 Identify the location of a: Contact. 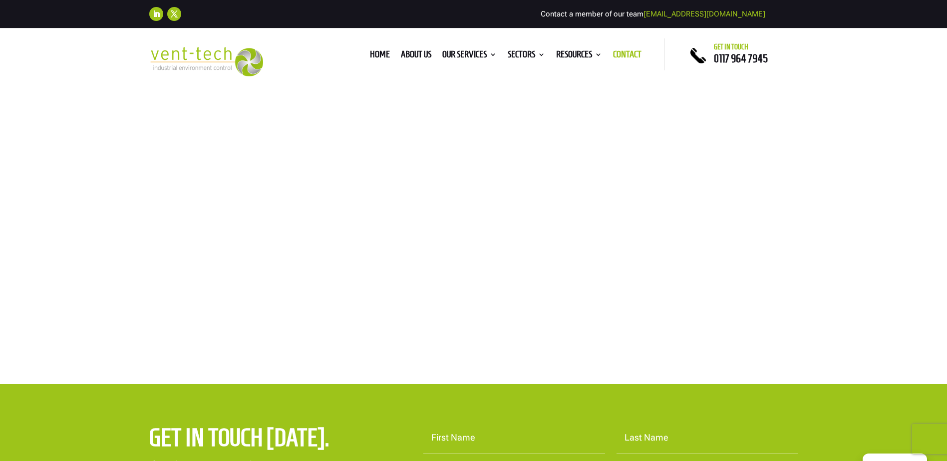
(627, 56).